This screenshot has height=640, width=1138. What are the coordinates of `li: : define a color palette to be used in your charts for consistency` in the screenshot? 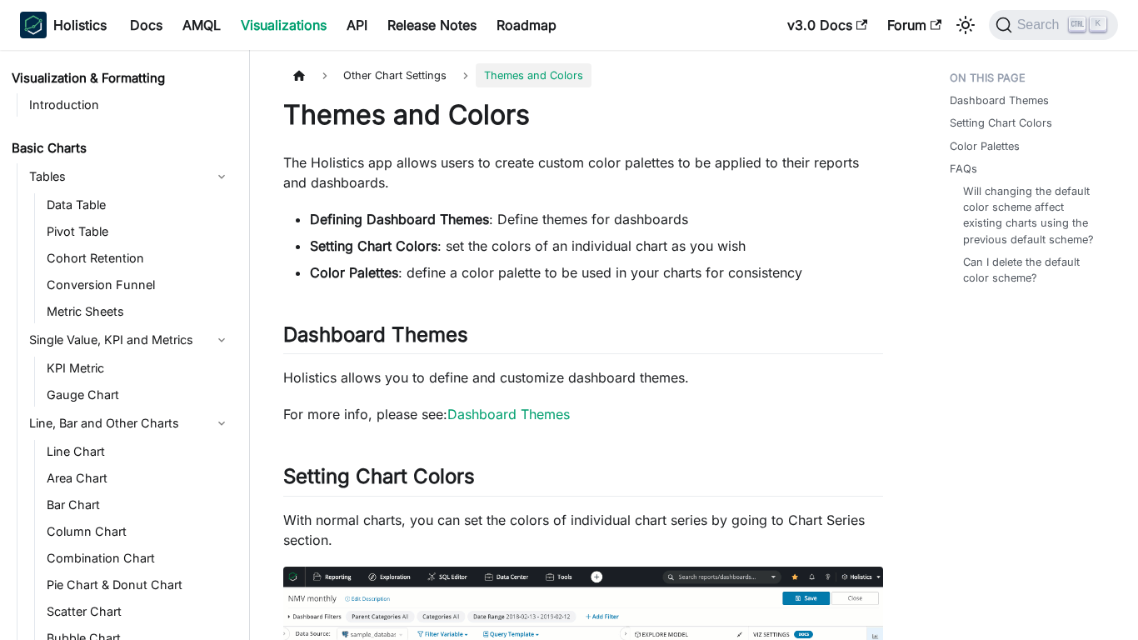 It's located at (596, 272).